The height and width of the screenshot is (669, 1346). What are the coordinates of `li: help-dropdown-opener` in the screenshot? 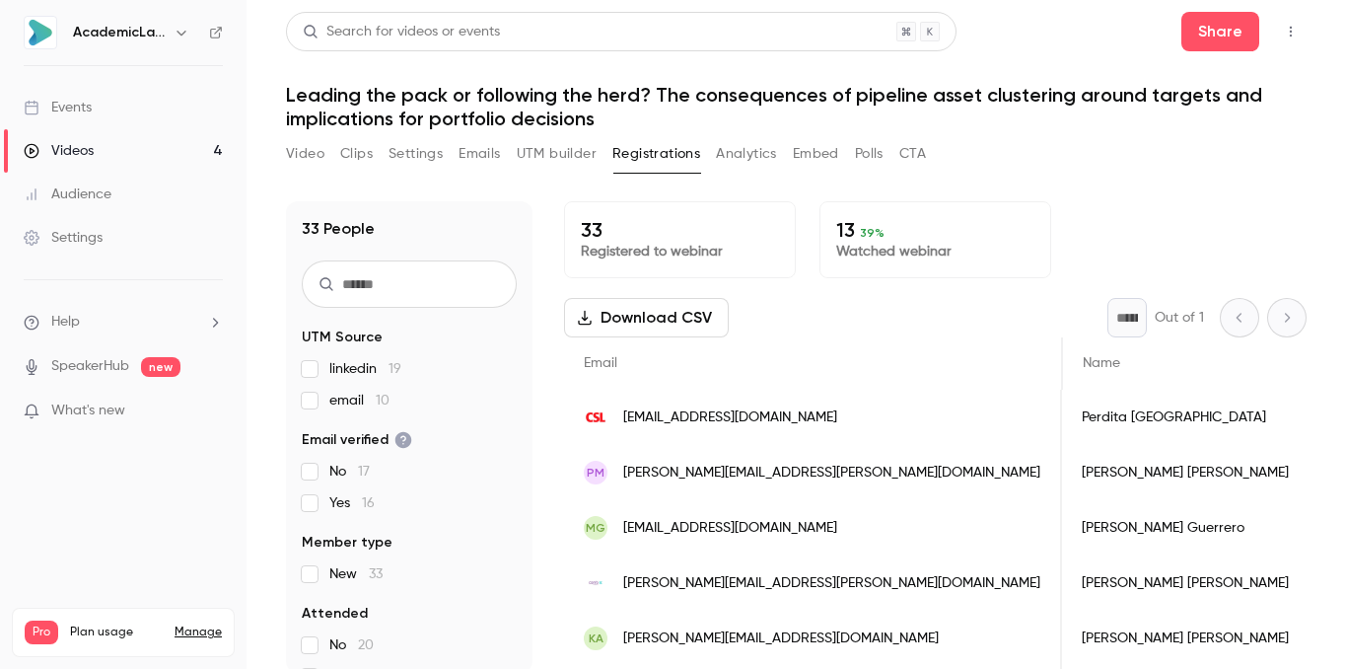 It's located at (123, 321).